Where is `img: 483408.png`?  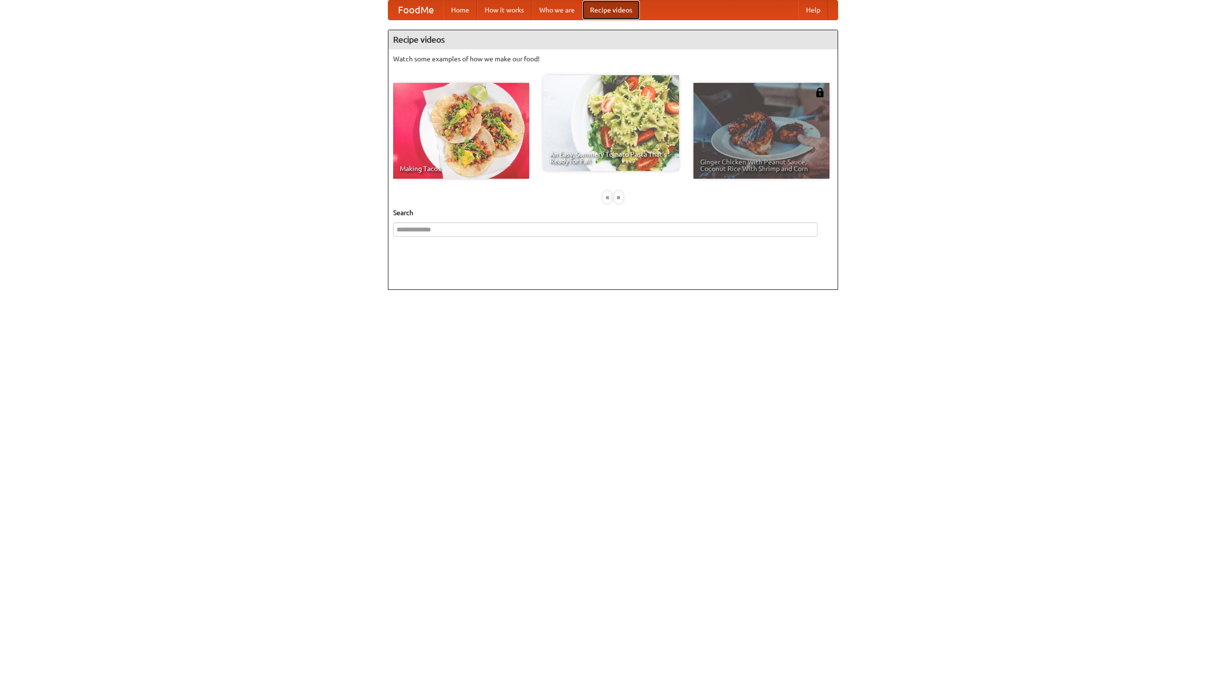
img: 483408.png is located at coordinates (820, 92).